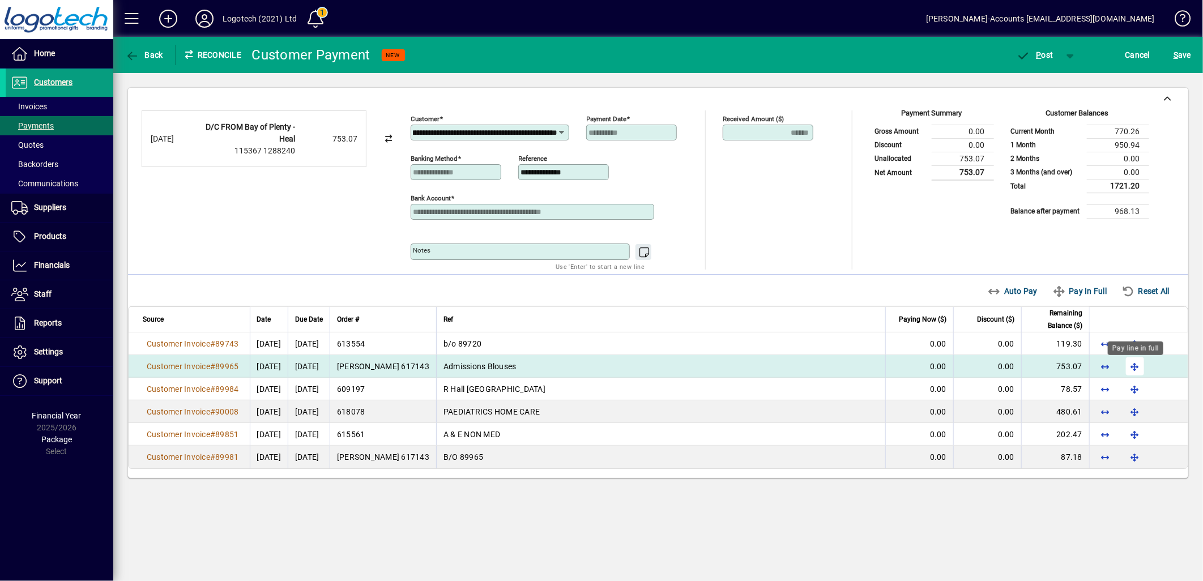  Describe the element at coordinates (1039, 55) in the screenshot. I see `span: P` at that location.